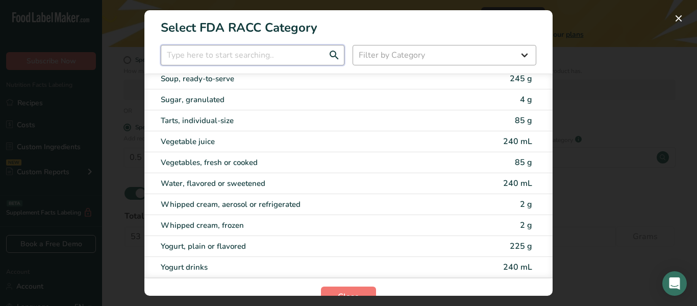  What do you see at coordinates (349, 297) in the screenshot?
I see `span: Close` at bounding box center [349, 297].